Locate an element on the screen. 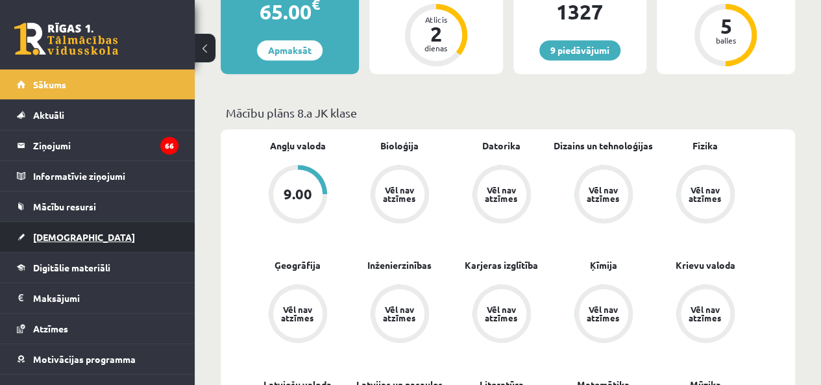 The image size is (821, 385). div: balles is located at coordinates (725, 40).